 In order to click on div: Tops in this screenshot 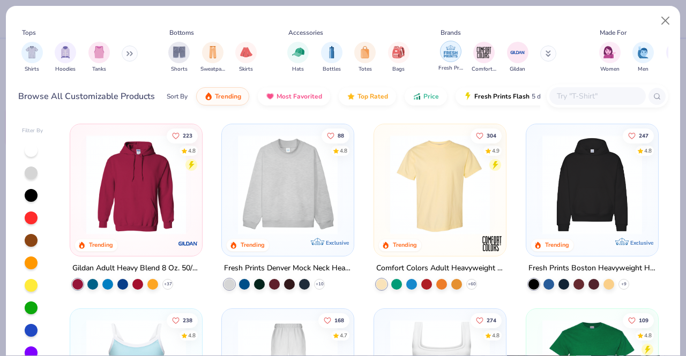, I will do `click(29, 33)`.